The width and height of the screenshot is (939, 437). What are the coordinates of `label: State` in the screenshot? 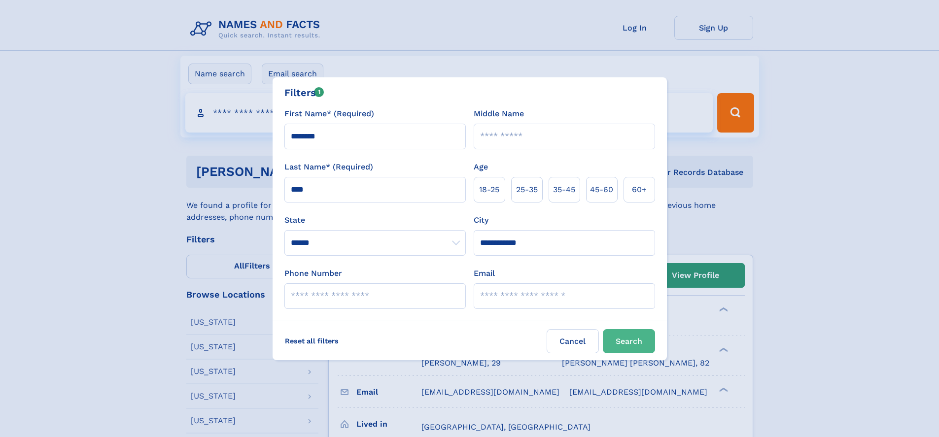 It's located at (375, 220).